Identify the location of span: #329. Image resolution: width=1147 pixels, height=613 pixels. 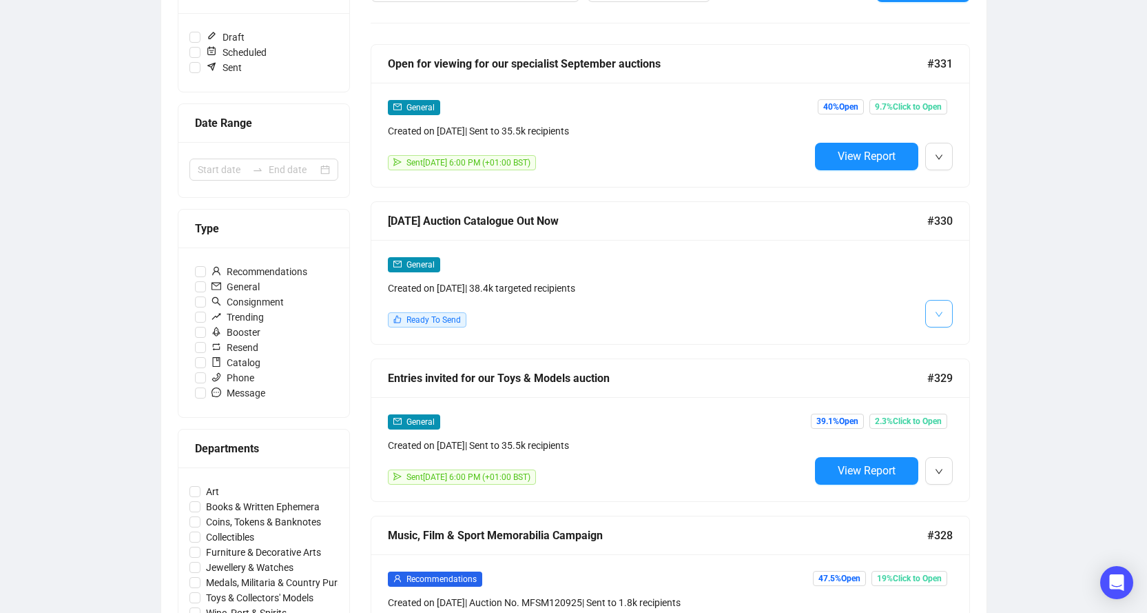
(940, 378).